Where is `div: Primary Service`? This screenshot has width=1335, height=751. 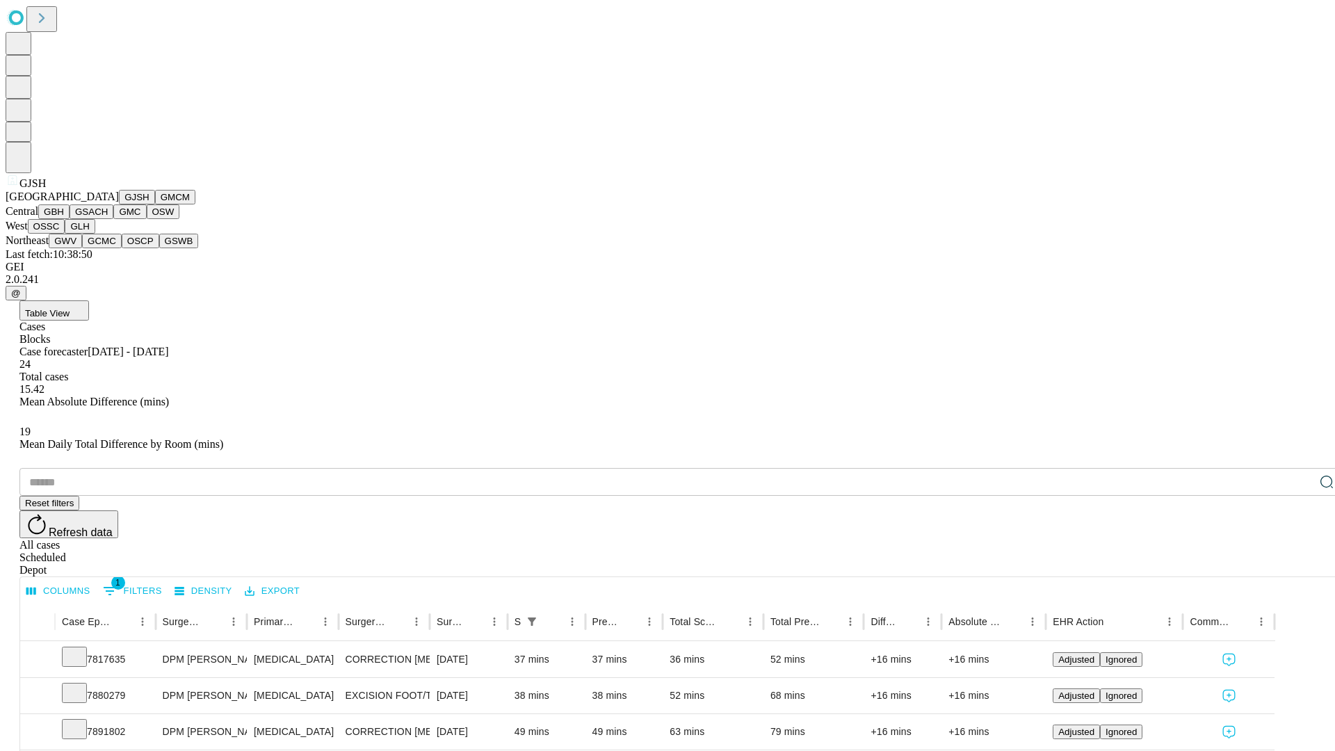 div: Primary Service is located at coordinates (274, 622).